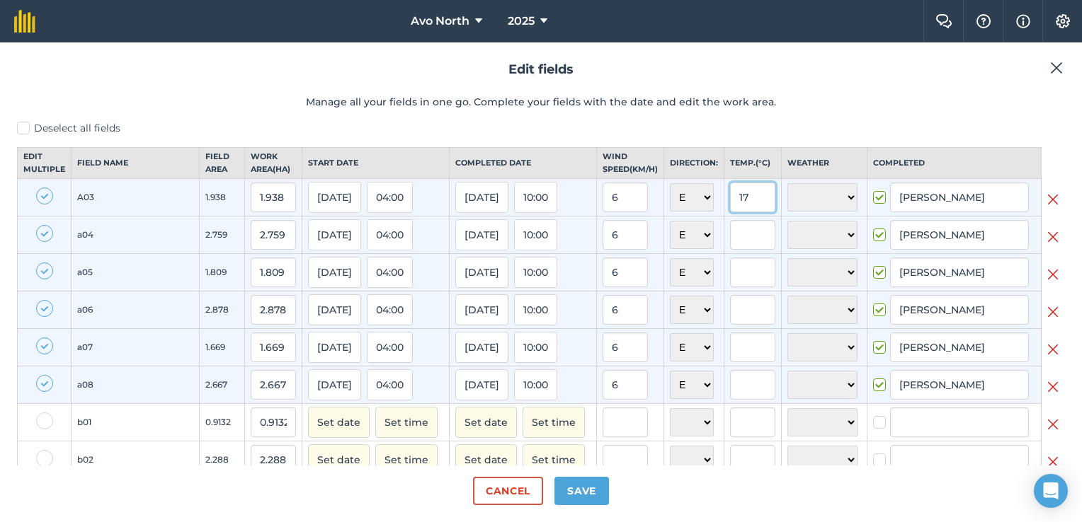 The width and height of the screenshot is (1082, 522). I want to click on th: Work area ( Ha ), so click(273, 164).